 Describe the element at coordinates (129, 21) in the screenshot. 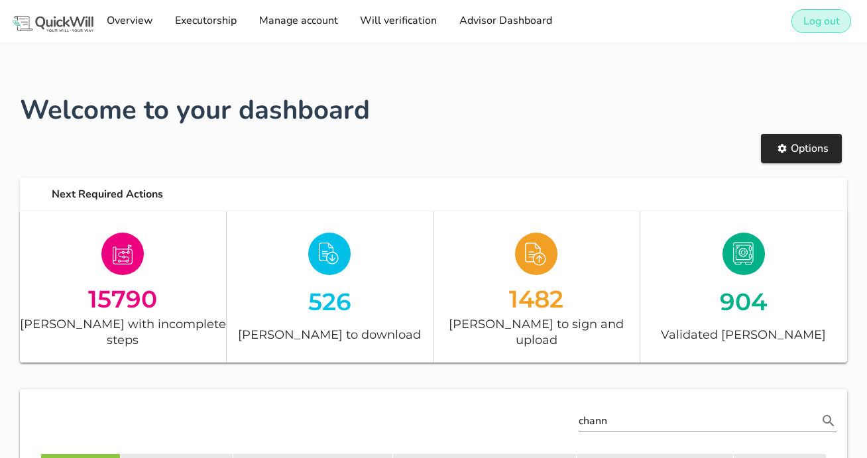

I see `a: Overview` at that location.